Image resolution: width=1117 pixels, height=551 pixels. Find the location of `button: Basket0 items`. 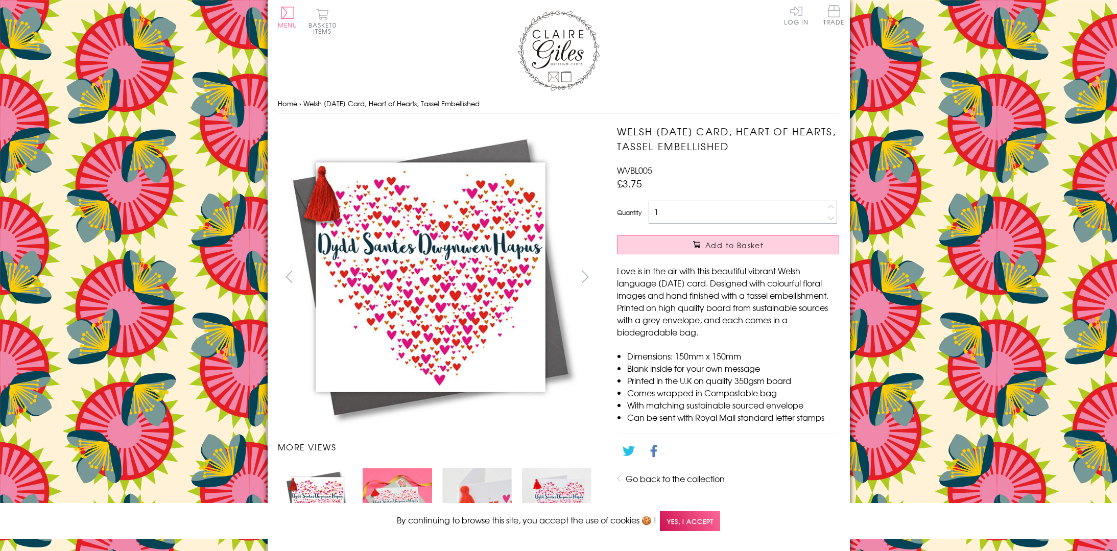

button: Basket0 items is located at coordinates (322, 21).